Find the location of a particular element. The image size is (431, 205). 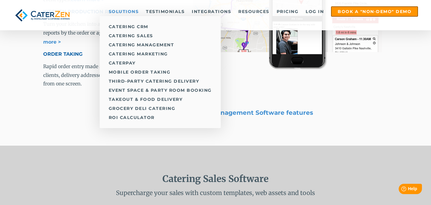

div: Navigation Menu is located at coordinates (250, 11).